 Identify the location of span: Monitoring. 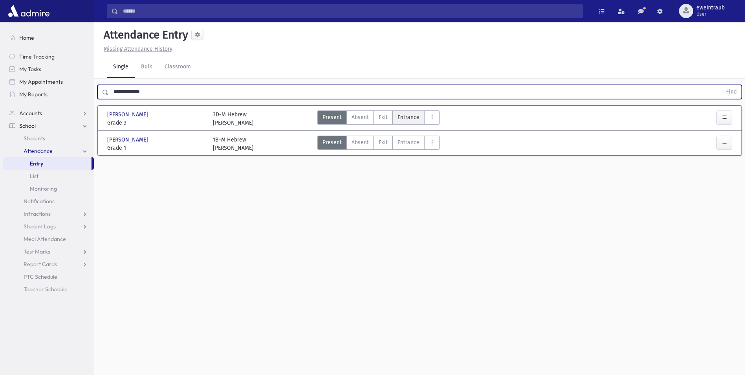
(43, 188).